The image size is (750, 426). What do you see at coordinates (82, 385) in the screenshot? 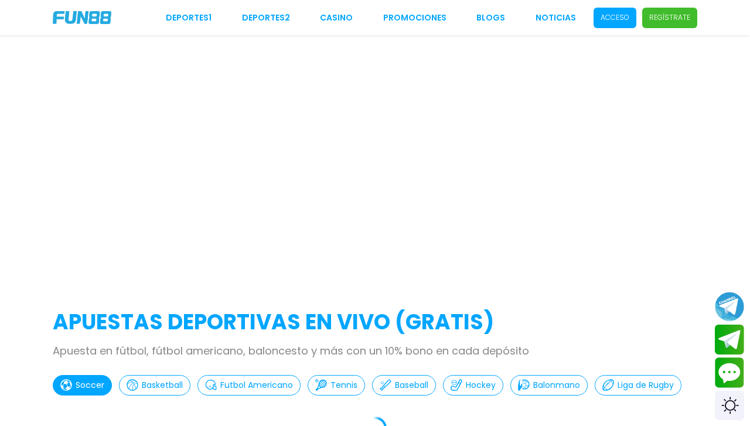
I see `button: Soccer` at bounding box center [82, 385].